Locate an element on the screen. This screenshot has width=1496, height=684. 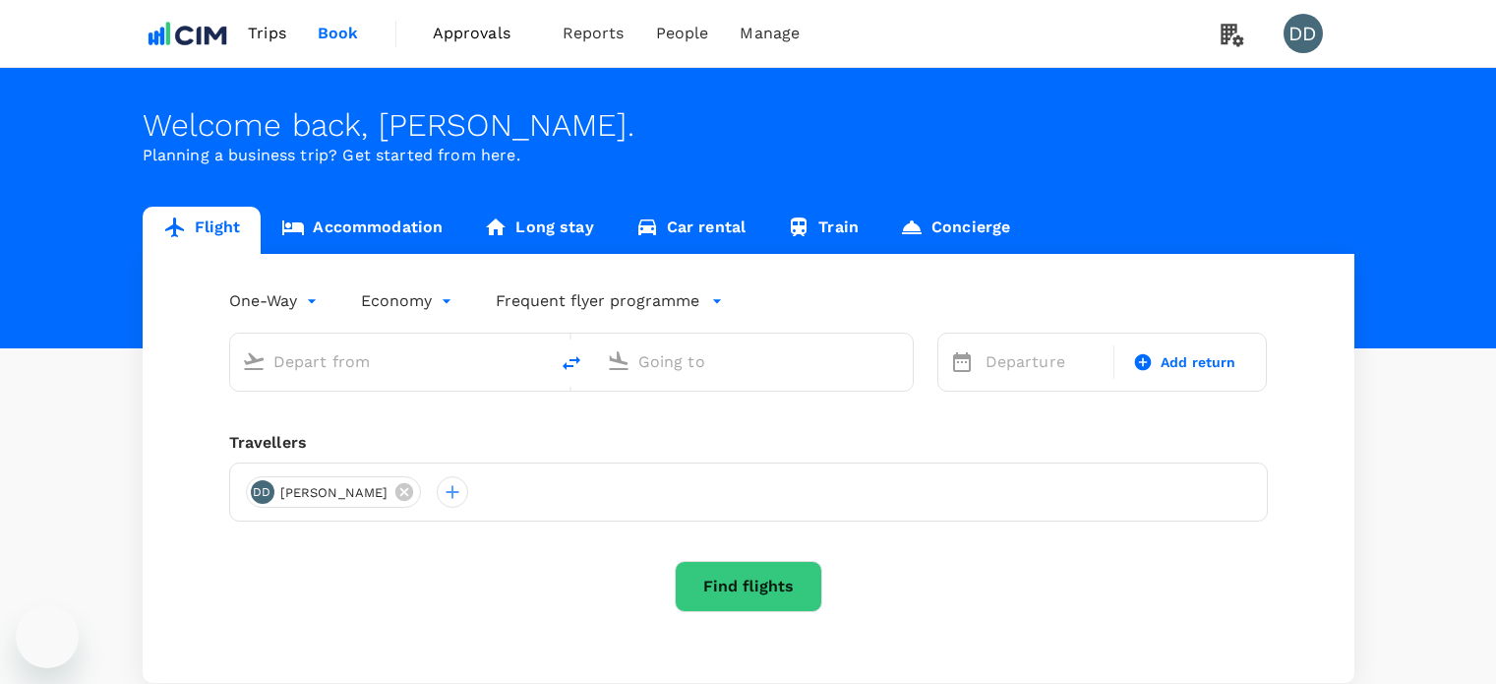
a: Accommodation is located at coordinates (362, 230).